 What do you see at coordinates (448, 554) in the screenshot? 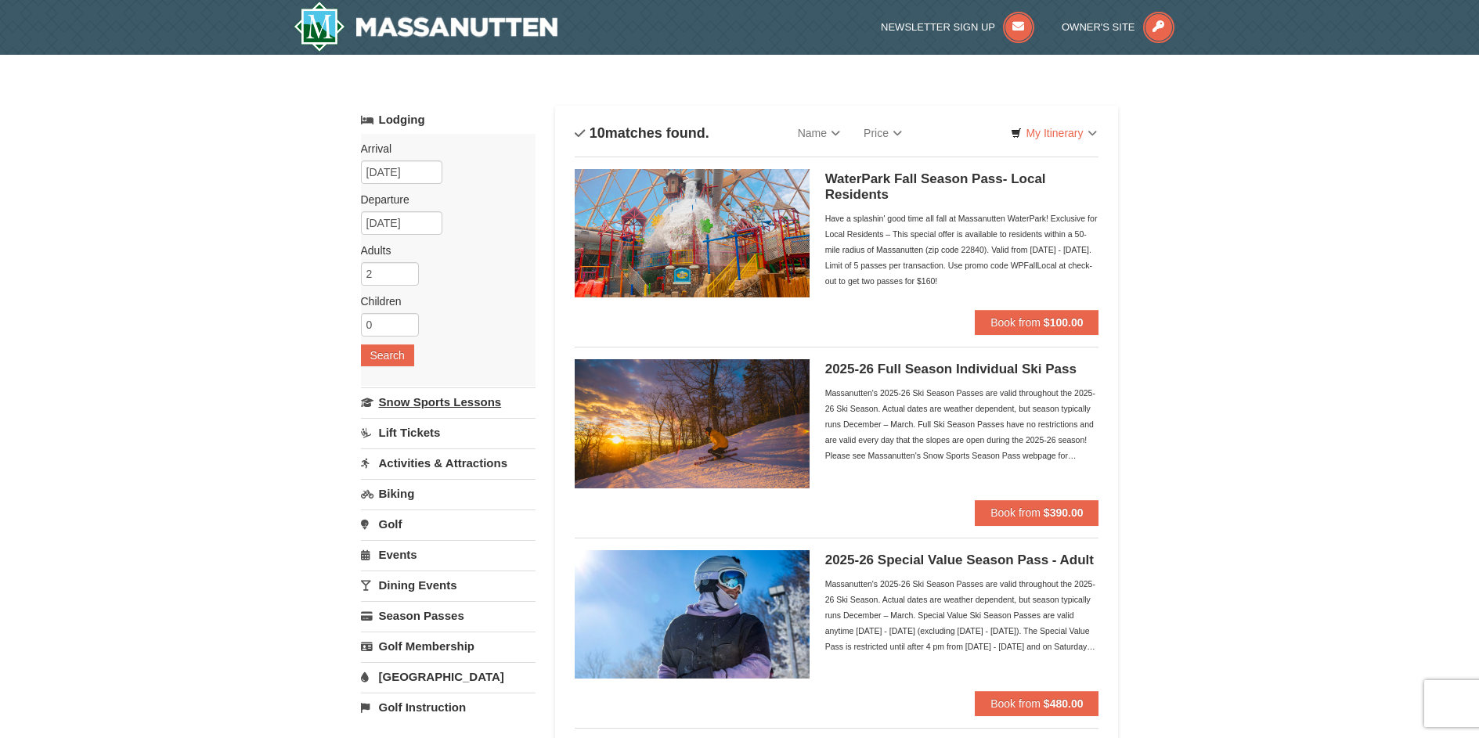
I see `a: Events` at bounding box center [448, 554].